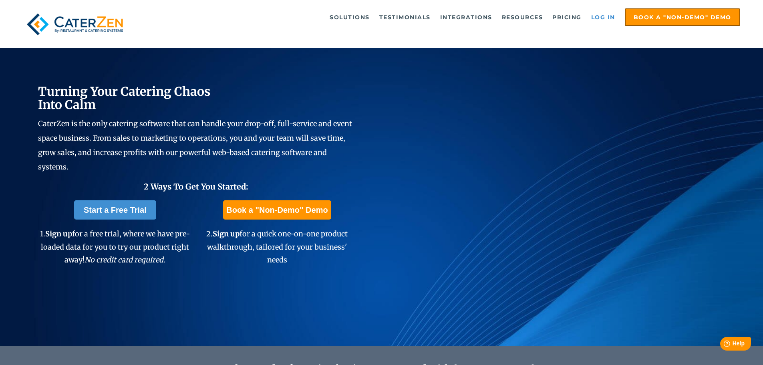 This screenshot has width=763, height=365. What do you see at coordinates (125, 259) in the screenshot?
I see `em: No credit card required.` at bounding box center [125, 259].